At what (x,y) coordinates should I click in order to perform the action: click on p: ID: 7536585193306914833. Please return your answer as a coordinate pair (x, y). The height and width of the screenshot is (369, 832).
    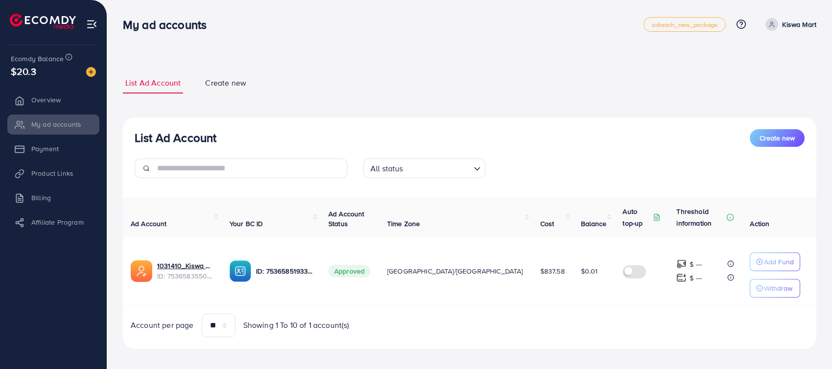
    Looking at the image, I should click on (284, 271).